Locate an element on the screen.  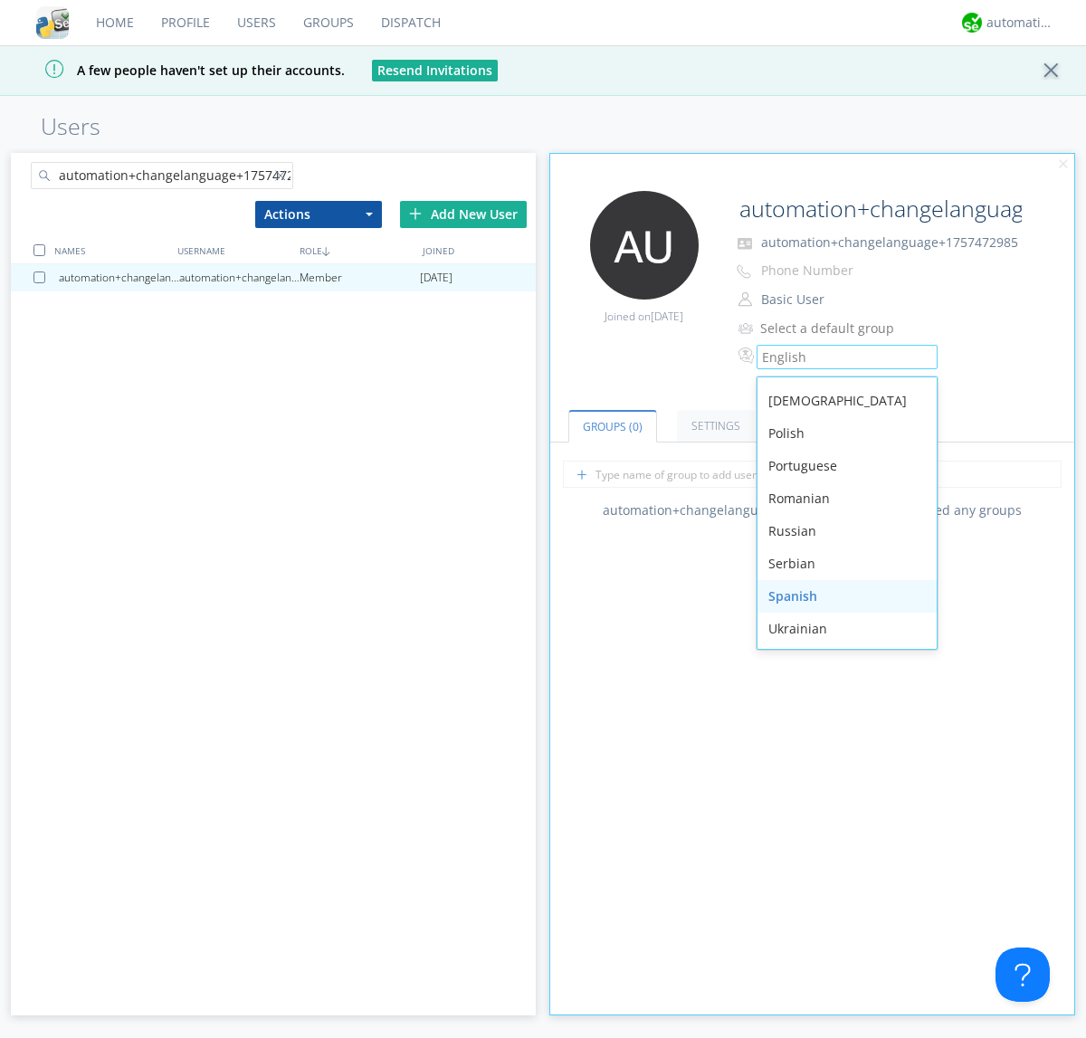
div: JOINED is located at coordinates (479, 250).